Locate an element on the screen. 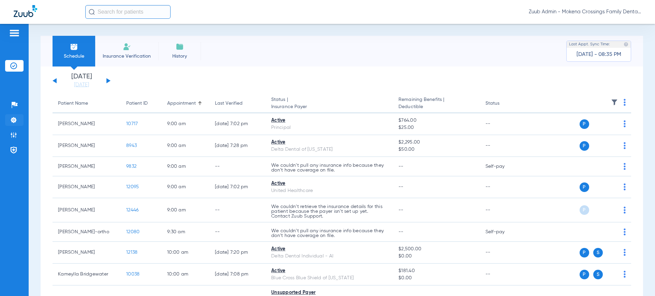 The width and height of the screenshot is (655, 296). th: Status | is located at coordinates (329, 104).